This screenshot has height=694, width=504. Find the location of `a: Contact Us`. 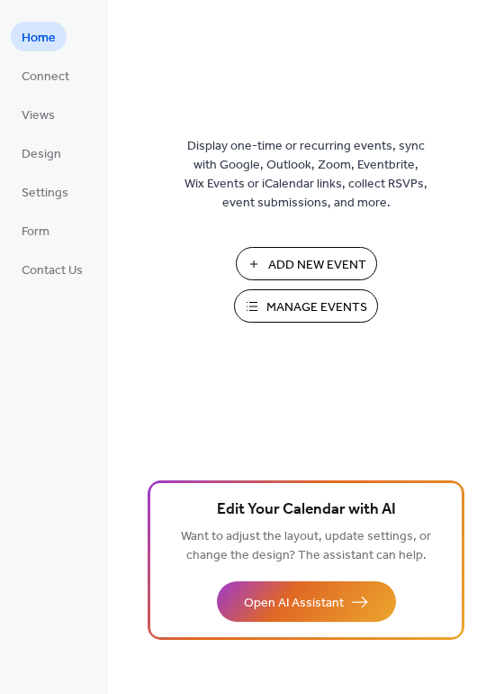

a: Contact Us is located at coordinates (52, 268).